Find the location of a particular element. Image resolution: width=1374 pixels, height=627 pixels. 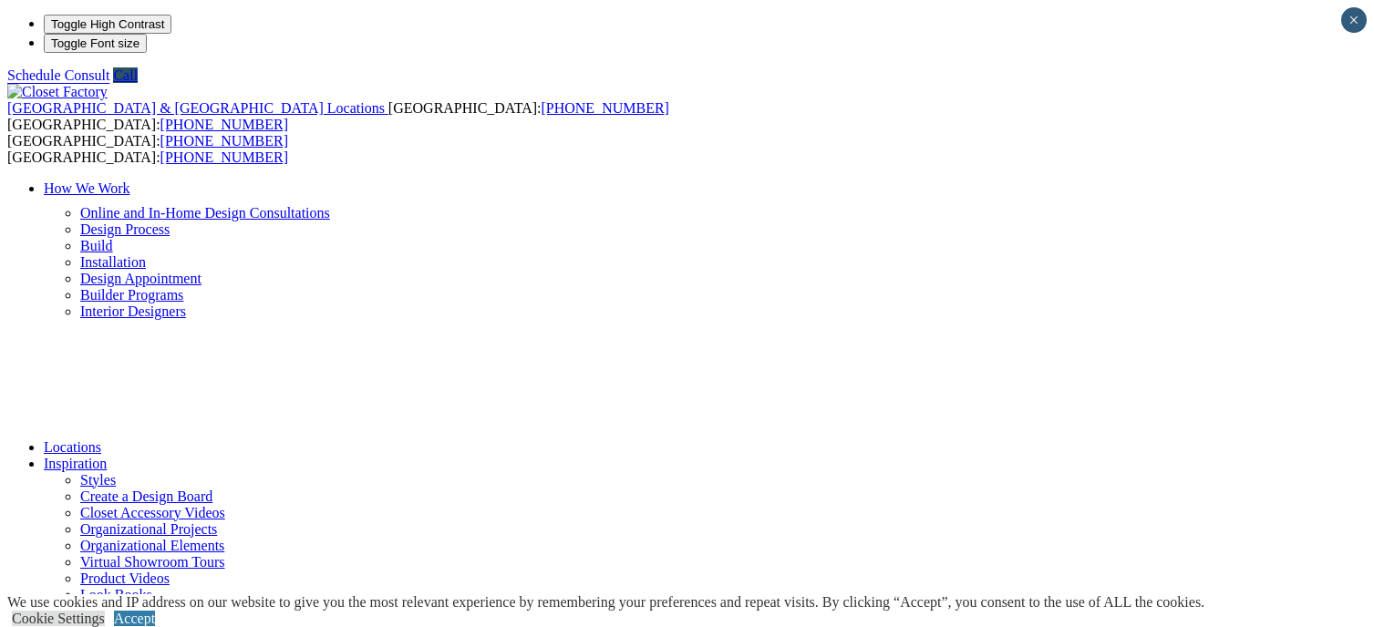

a: Organizational Elements is located at coordinates (152, 545).